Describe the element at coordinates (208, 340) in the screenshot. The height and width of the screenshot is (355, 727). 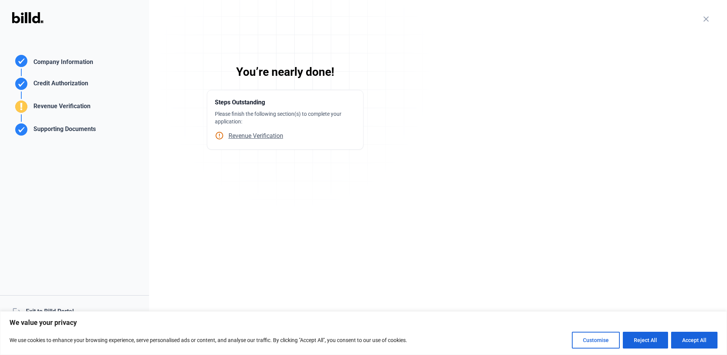
I see `p: We use cookies to enhance your browsing experience, serve personalised ads or content, and analys...` at that location.